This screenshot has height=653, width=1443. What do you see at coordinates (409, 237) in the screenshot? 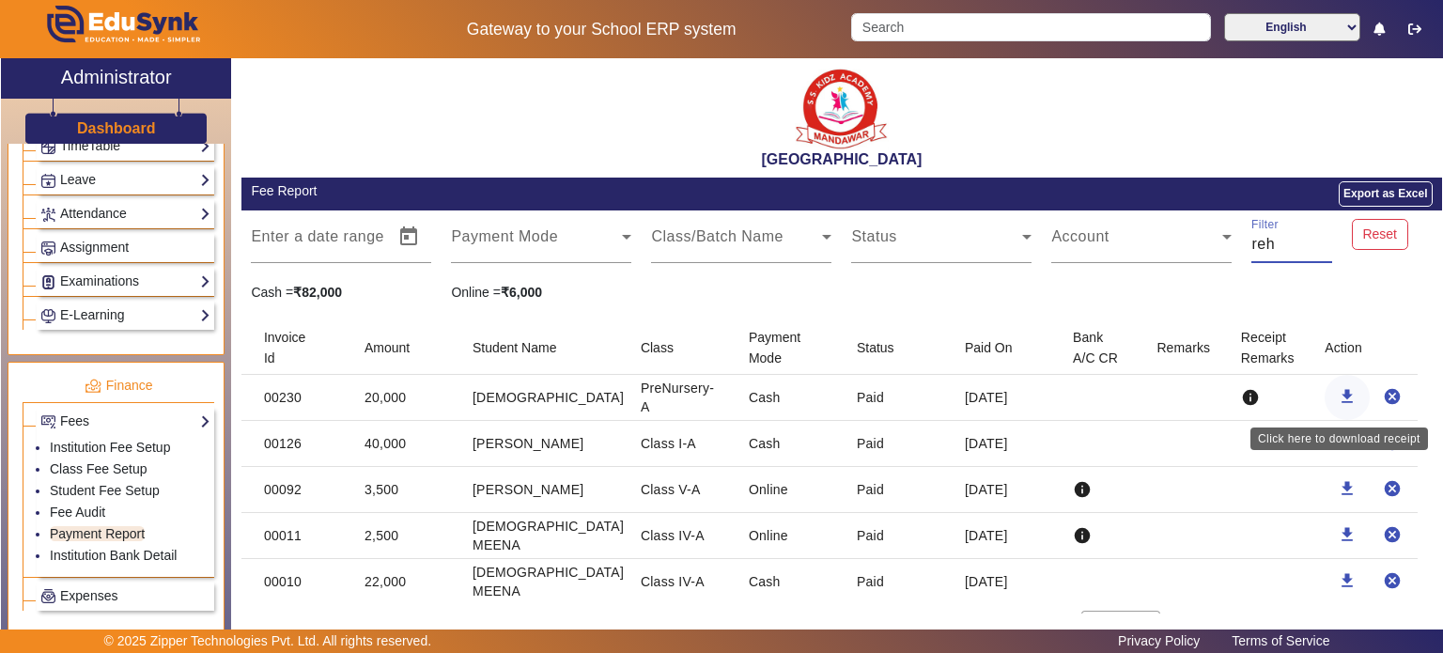
I see `button: Open calendar` at bounding box center [409, 237].